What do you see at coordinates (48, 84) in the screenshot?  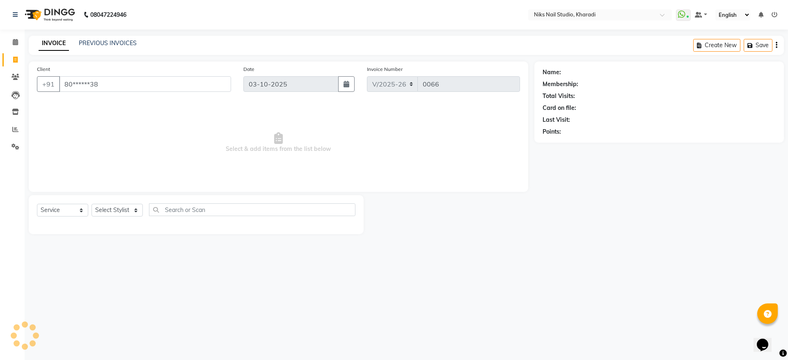 I see `button: +91` at bounding box center [48, 84].